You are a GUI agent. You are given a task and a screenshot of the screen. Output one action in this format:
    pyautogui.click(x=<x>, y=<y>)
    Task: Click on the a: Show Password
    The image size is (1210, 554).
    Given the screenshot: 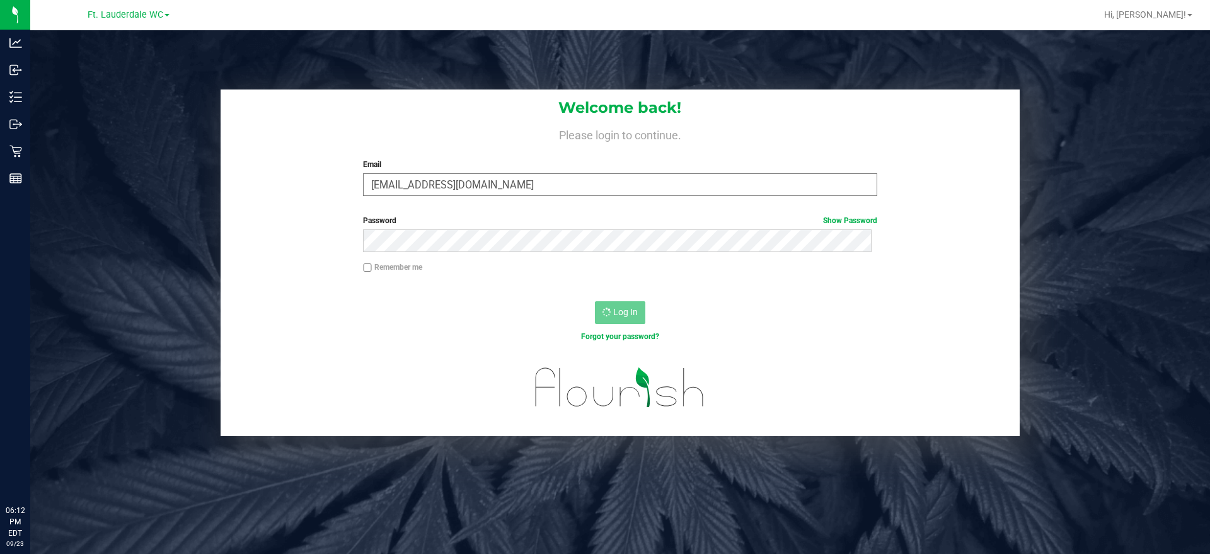 What is the action you would take?
    pyautogui.click(x=850, y=221)
    